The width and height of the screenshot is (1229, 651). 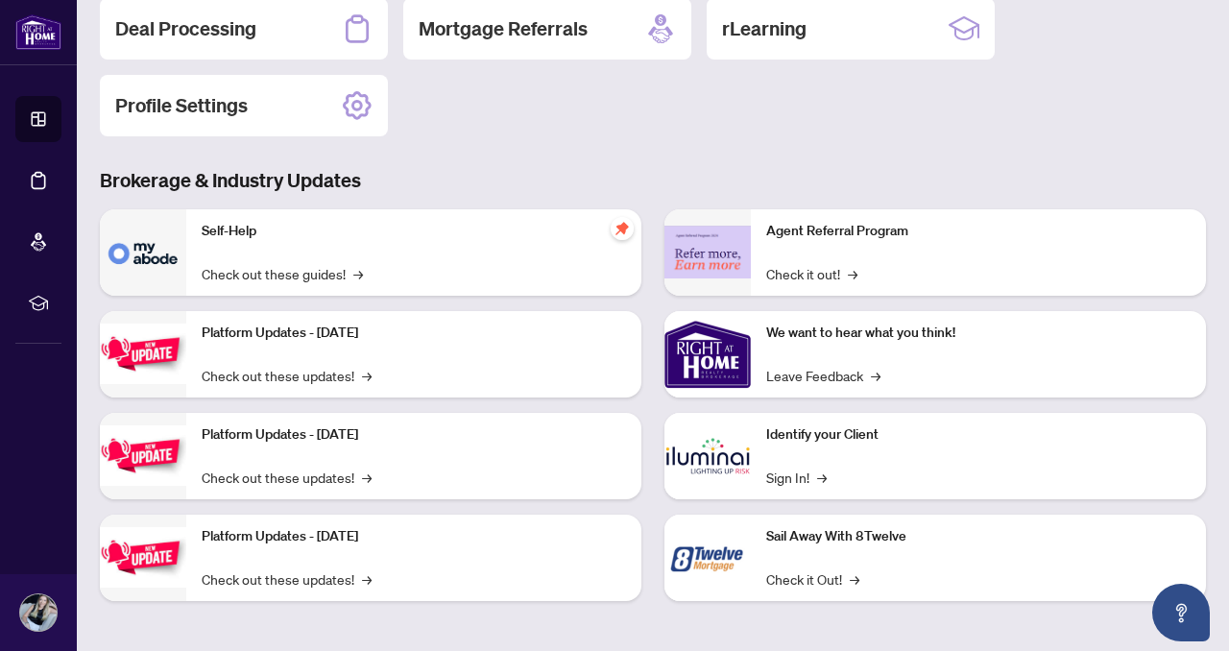 I want to click on h2: Deal Processing, so click(x=185, y=29).